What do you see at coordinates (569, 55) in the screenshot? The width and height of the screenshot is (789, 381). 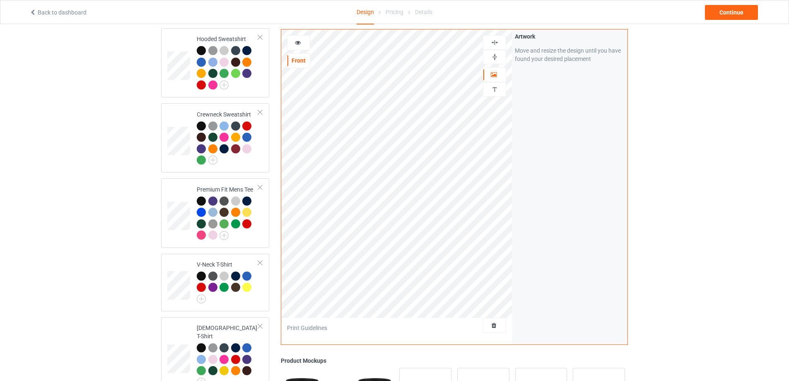 I see `div: Move and resize the design until you have found your desired placement` at bounding box center [569, 55].